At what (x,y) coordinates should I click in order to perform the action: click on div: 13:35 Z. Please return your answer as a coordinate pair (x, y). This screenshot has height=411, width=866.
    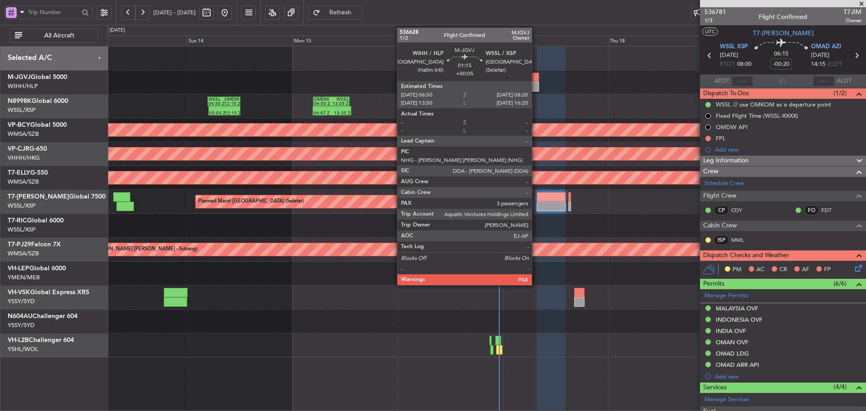
    Looking at the image, I should click on (341, 113).